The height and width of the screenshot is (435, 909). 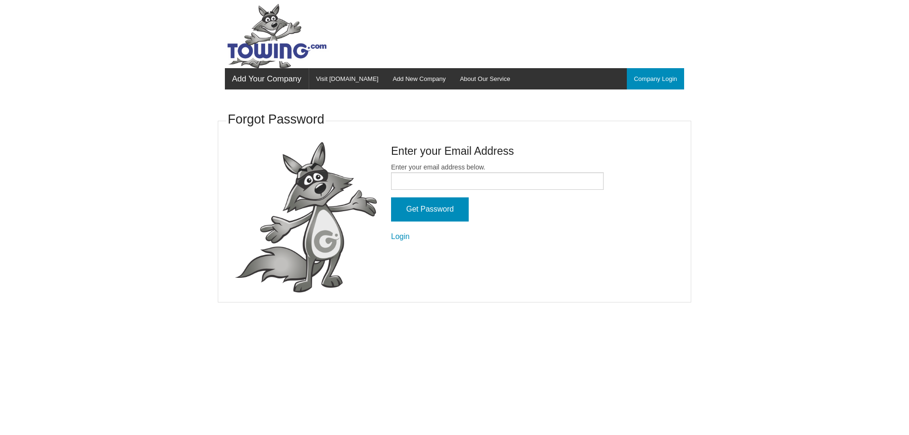 I want to click on img: Towing.com Logo, so click(x=277, y=36).